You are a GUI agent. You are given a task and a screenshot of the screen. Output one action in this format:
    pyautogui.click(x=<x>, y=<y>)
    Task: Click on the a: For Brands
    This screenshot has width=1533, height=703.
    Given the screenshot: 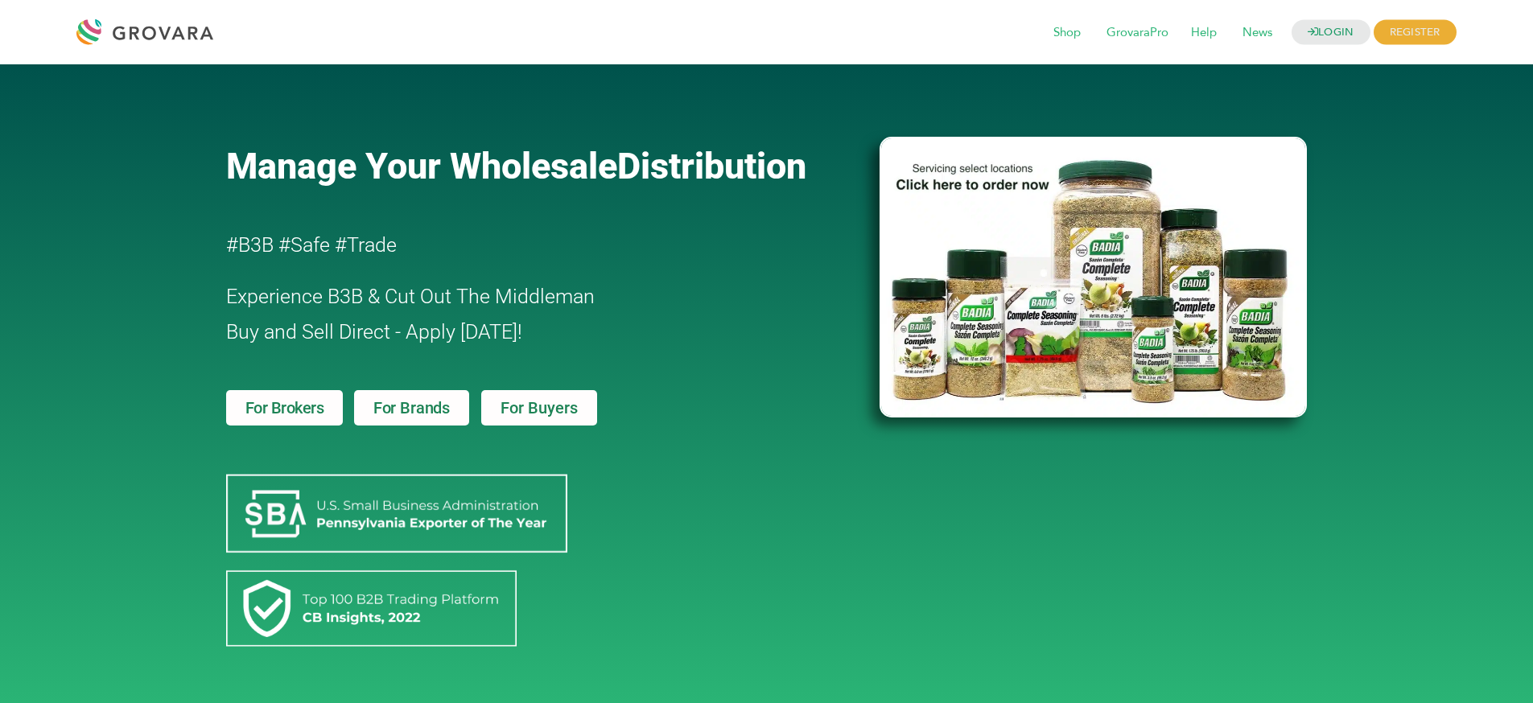 What is the action you would take?
    pyautogui.click(x=411, y=408)
    